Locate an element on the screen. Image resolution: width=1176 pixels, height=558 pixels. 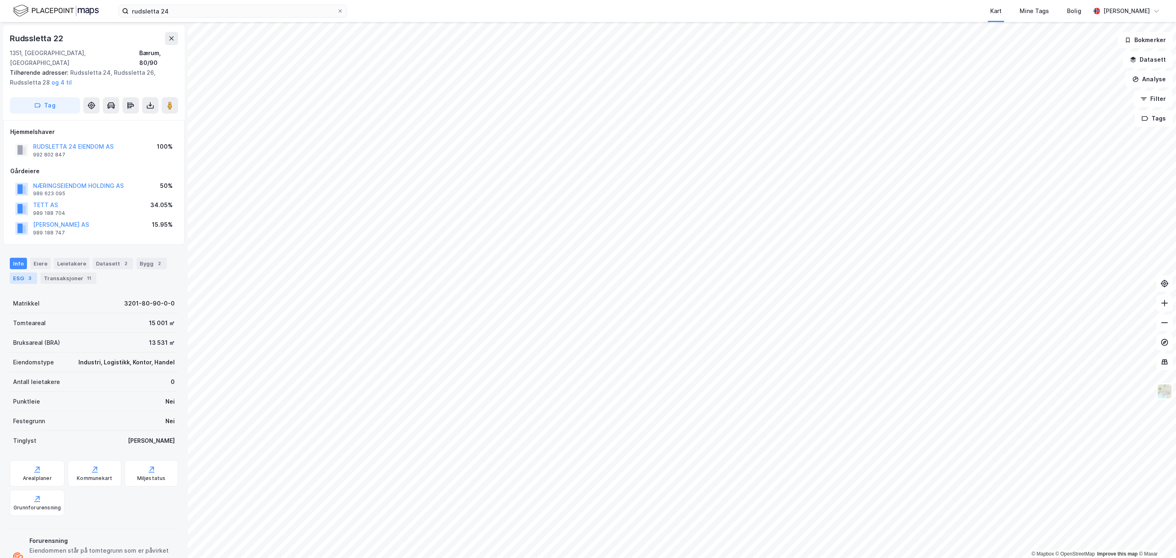
a: OpenStreetMap is located at coordinates (1075, 554).